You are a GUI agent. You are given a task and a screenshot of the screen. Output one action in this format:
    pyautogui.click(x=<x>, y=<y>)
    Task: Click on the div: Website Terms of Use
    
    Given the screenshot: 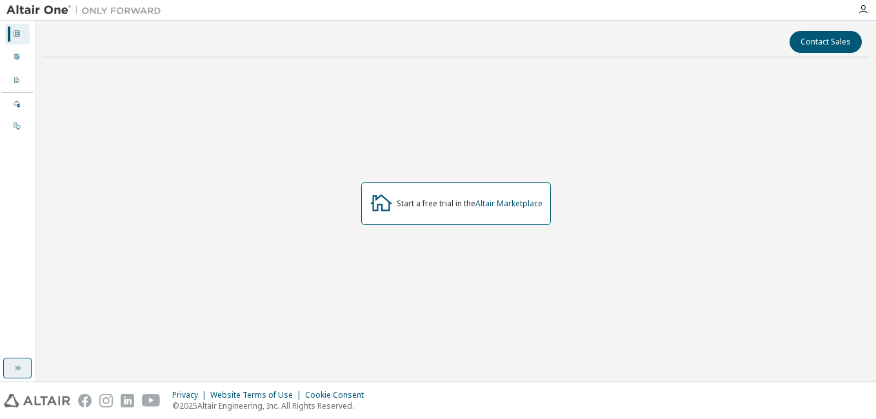 What is the action you would take?
    pyautogui.click(x=257, y=396)
    